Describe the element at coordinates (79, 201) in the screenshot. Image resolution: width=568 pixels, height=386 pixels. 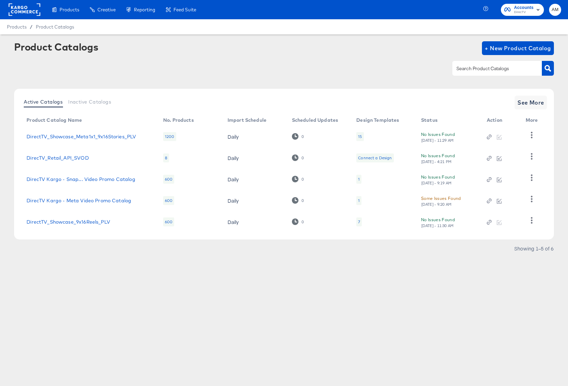
I see `a: DirecTV Kargo - Meta Video Promo Catalog` at that location.